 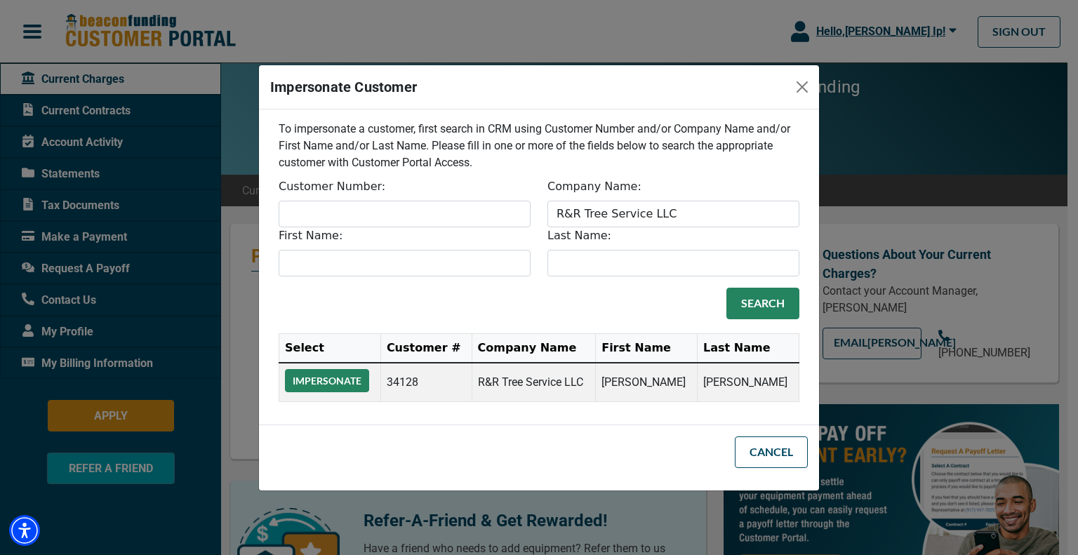 I want to click on p: R&R Tree Service LLC, so click(x=534, y=382).